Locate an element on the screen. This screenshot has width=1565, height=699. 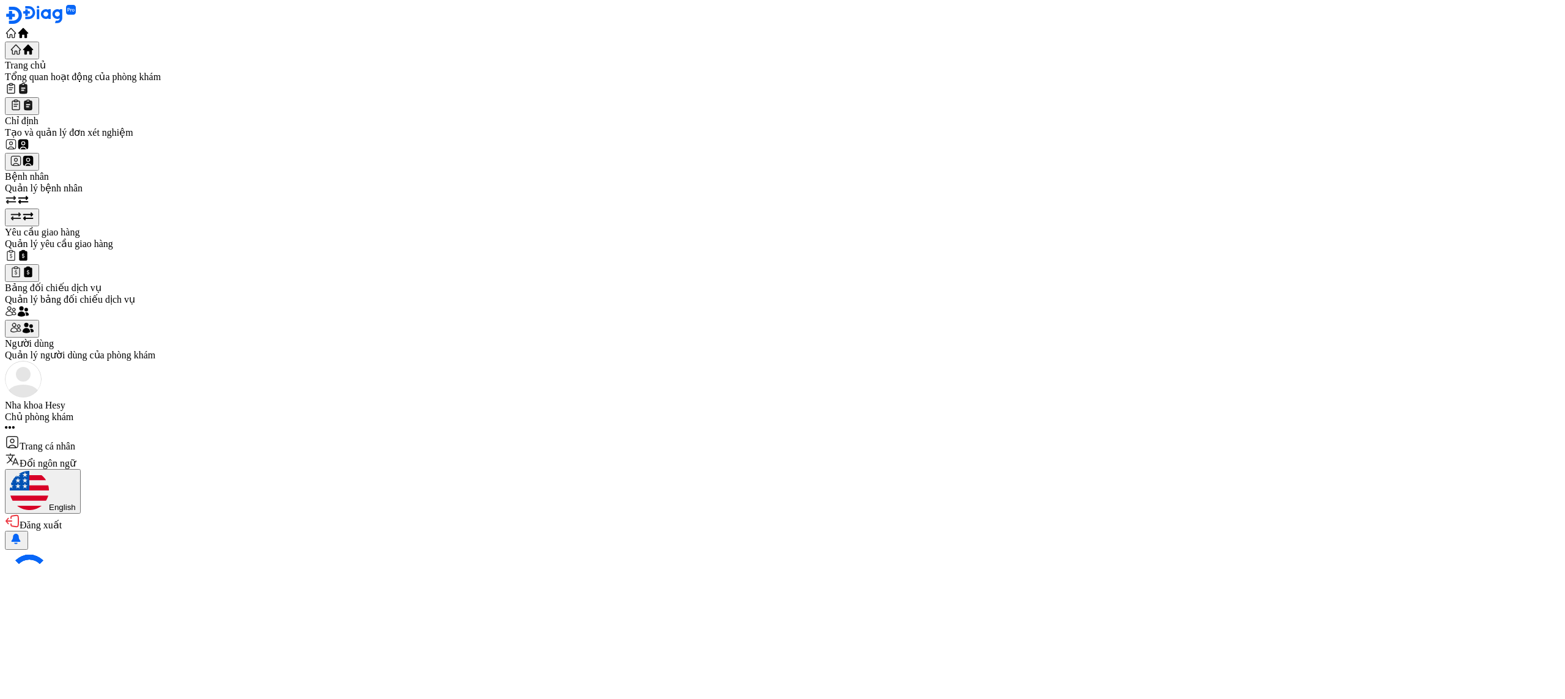
div: Tổng quan hoạt động của phòng khám is located at coordinates (783, 76).